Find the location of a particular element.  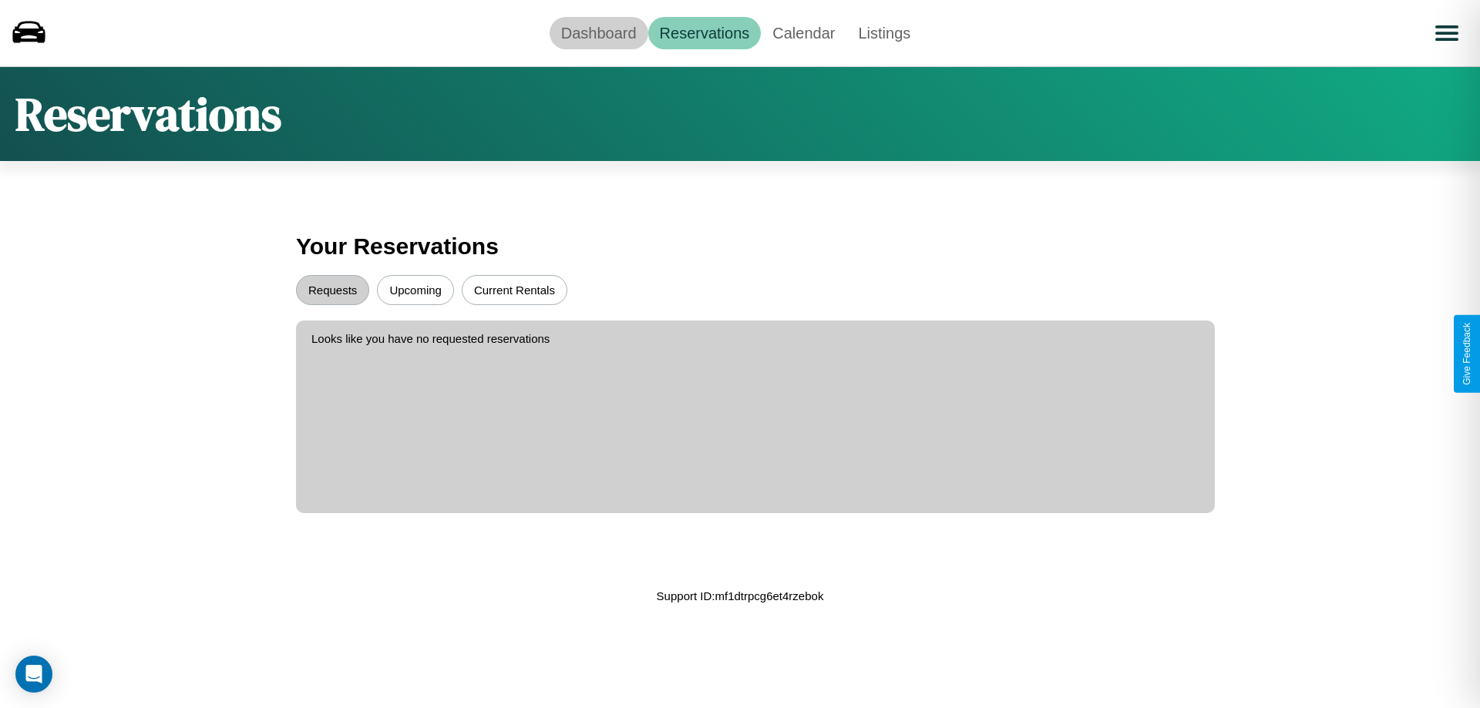

a: Reservations is located at coordinates (705, 33).